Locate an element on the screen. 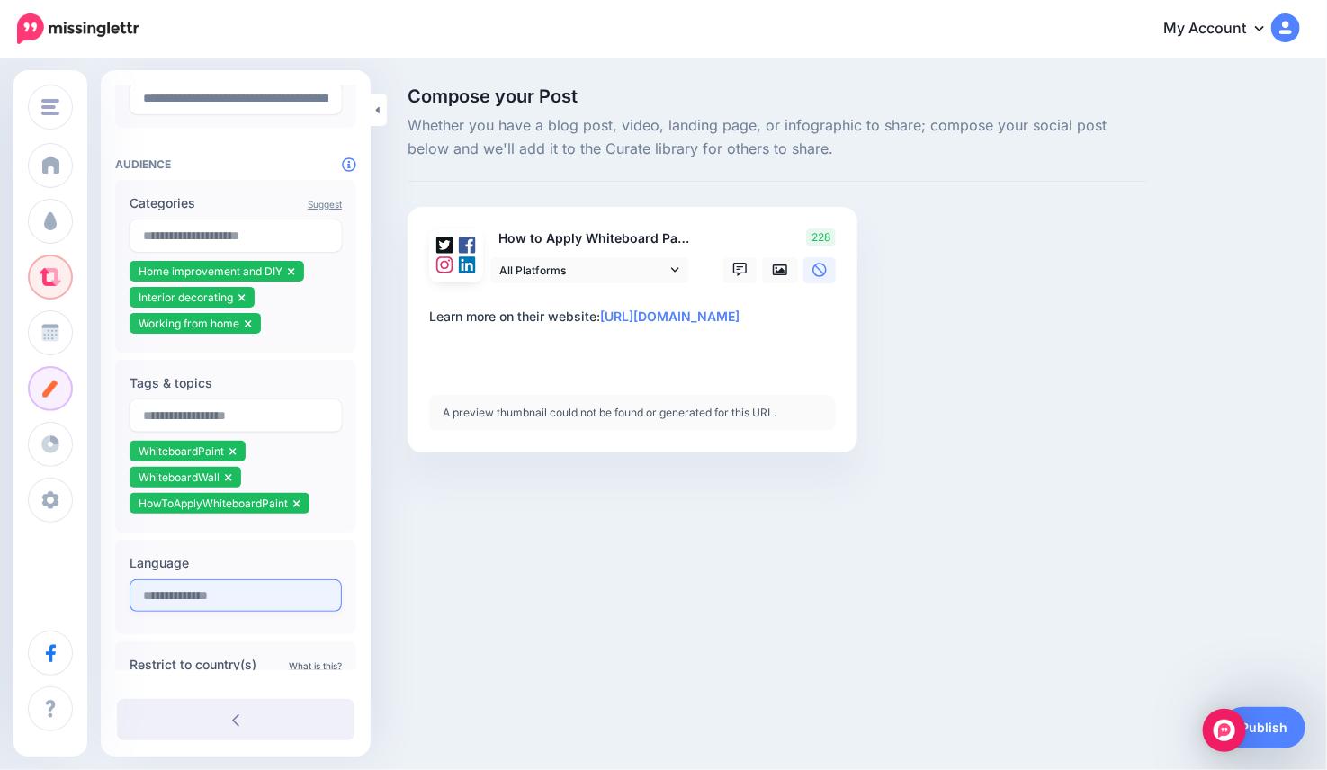  span: Interior decorating is located at coordinates (185, 297).